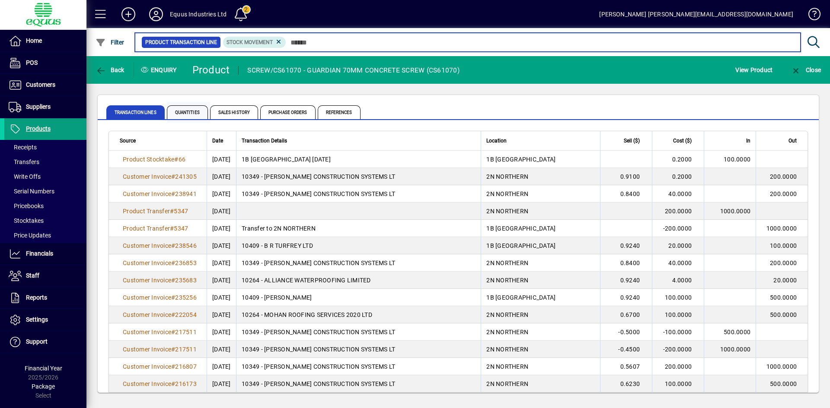  I want to click on a: Stocktakes, so click(45, 221).